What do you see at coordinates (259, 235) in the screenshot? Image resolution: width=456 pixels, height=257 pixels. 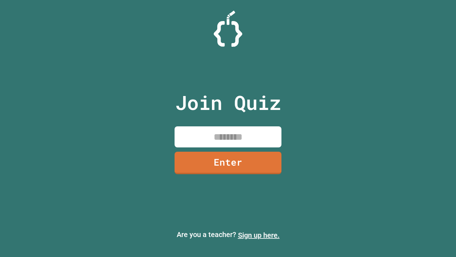 I see `a: Sign up here.` at bounding box center [259, 235].